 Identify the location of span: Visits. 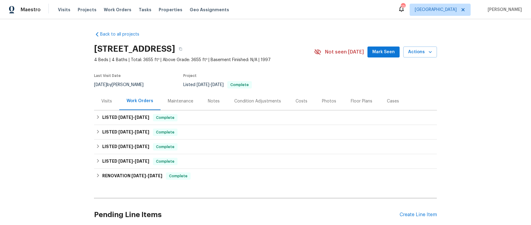
(64, 10).